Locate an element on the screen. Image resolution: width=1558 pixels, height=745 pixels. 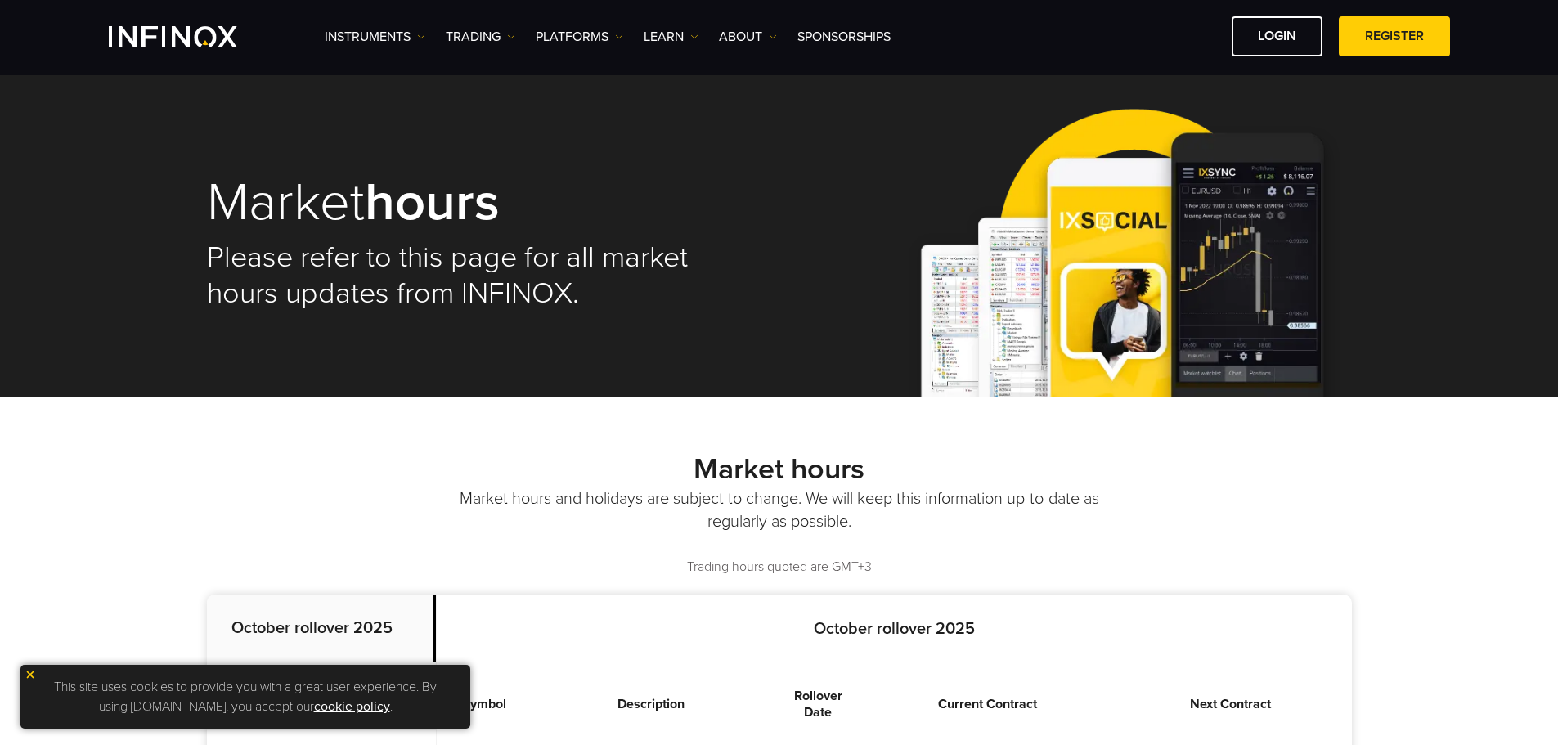
a: INFINOX Logo is located at coordinates (192, 37).